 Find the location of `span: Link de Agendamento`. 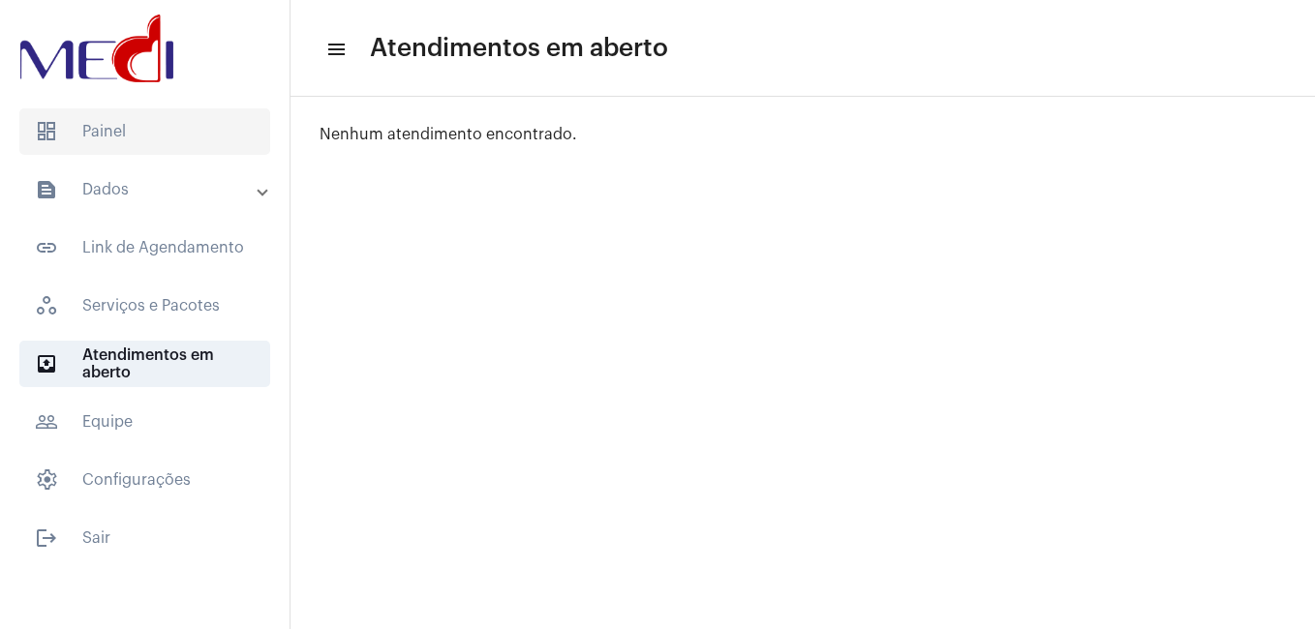

span: Link de Agendamento is located at coordinates (144, 248).